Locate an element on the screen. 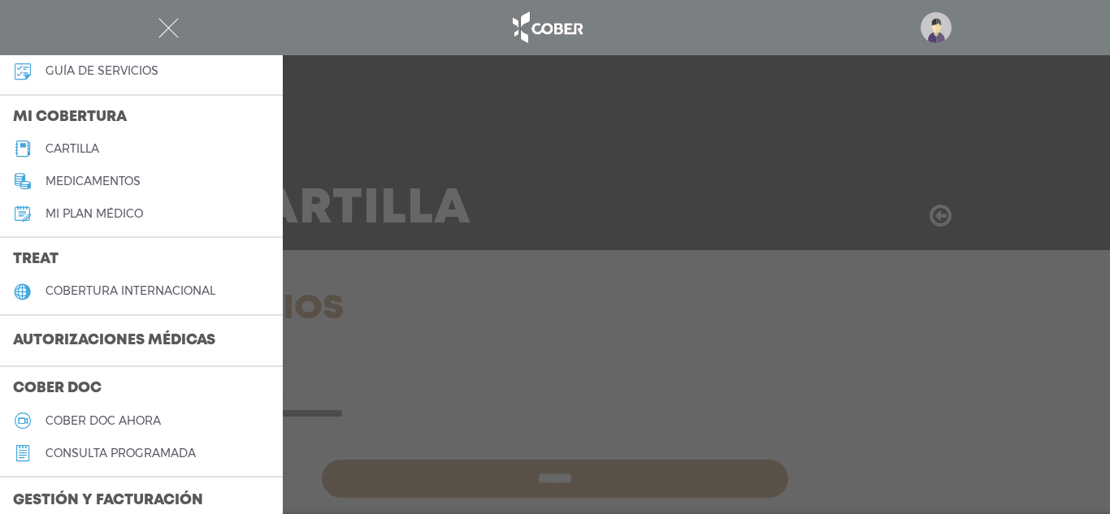  h5: cartilla is located at coordinates (72, 149).